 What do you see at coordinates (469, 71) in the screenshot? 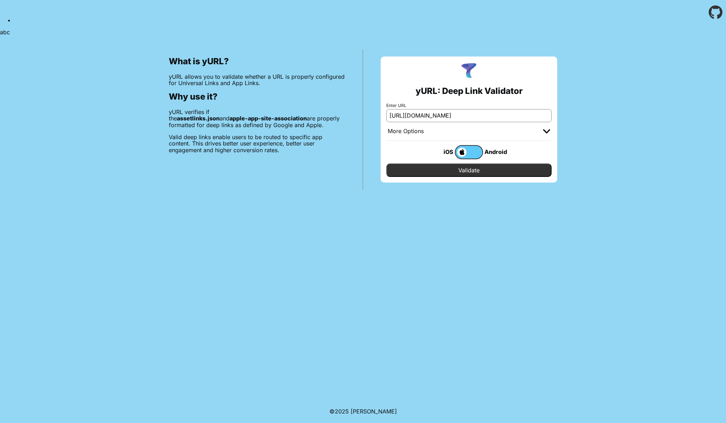
I see `img: yURL Logo` at bounding box center [469, 71].